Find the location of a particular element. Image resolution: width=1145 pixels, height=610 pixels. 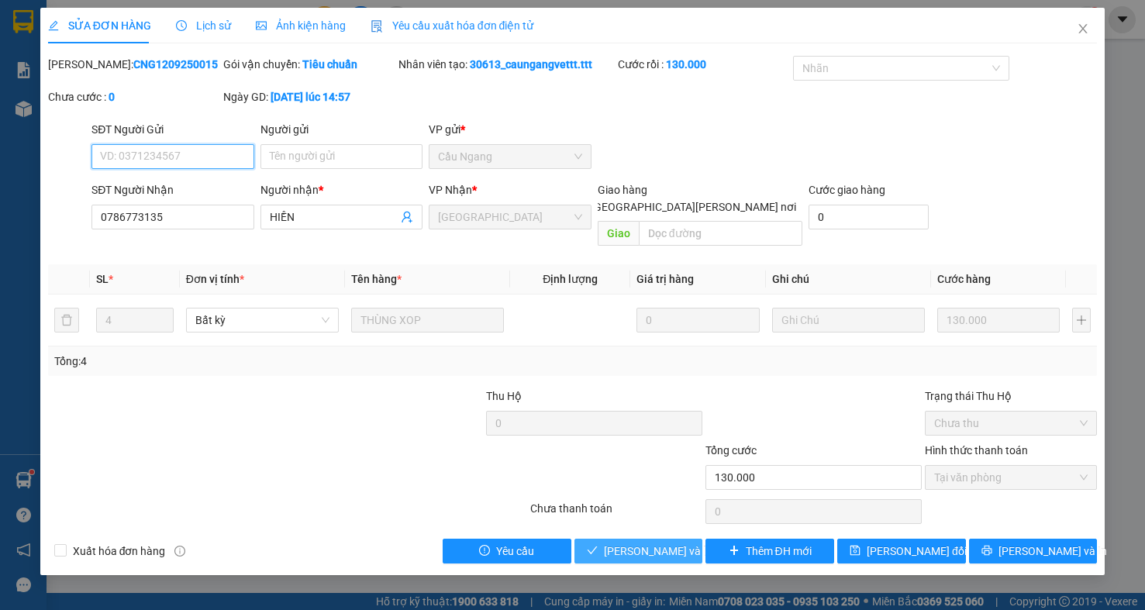

span: Yêu cầu xuất hóa đơn điện tử is located at coordinates (452, 26).